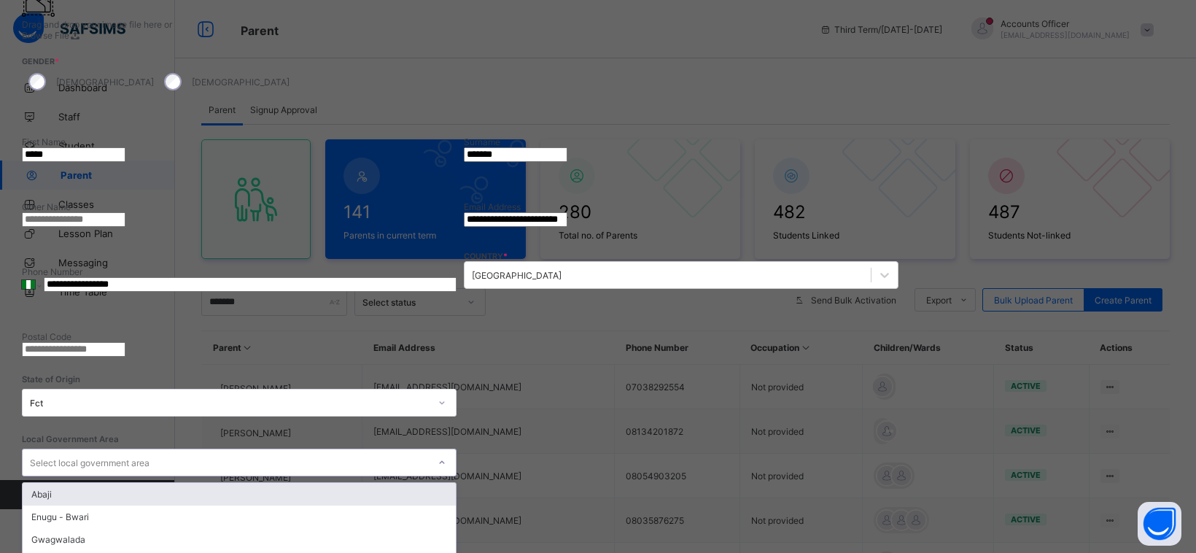  I want to click on span: Local Government Area, so click(70, 439).